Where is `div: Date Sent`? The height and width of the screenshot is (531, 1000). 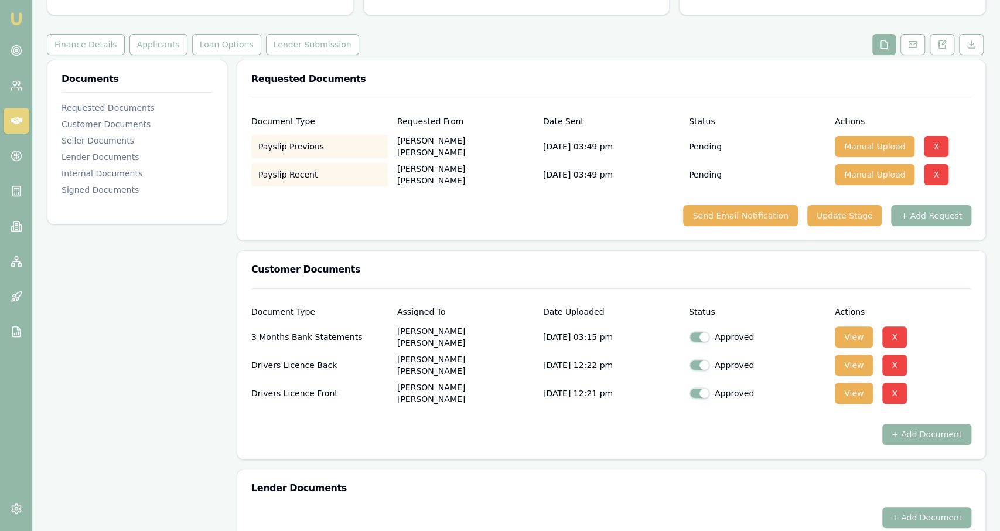
div: Date Sent is located at coordinates (611, 121).